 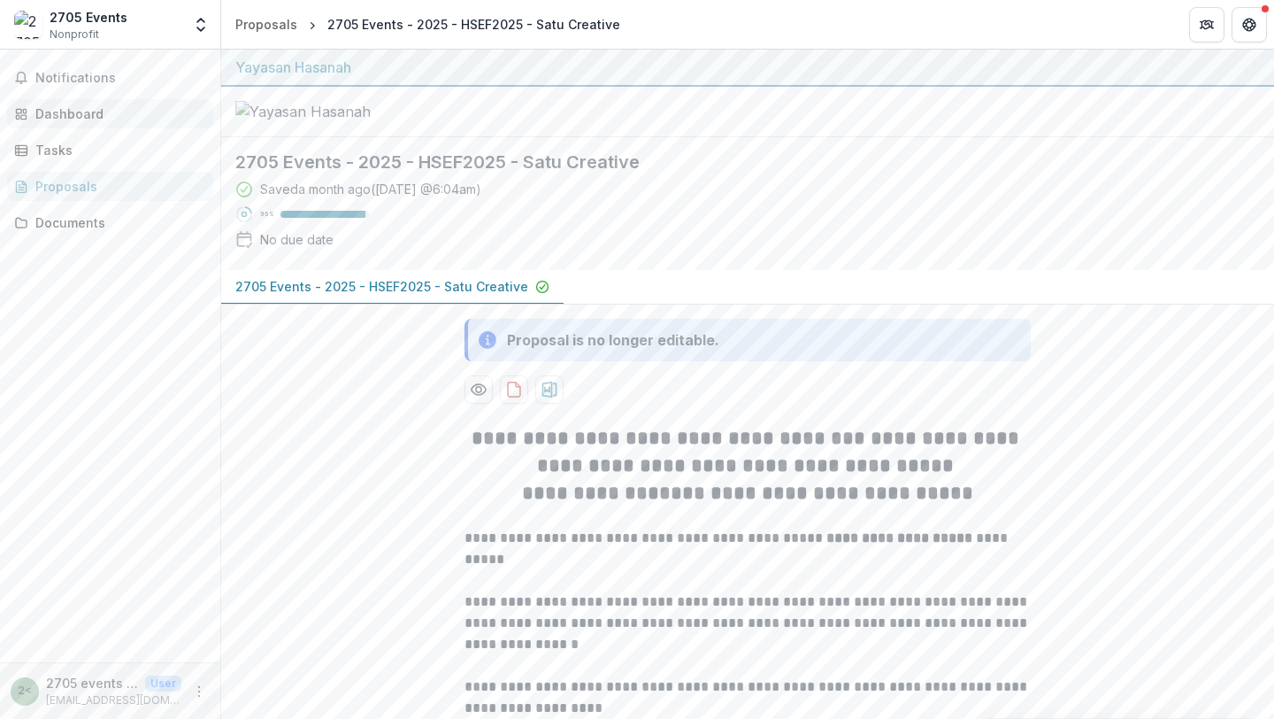 I want to click on img: Yayasan Hasanah, so click(x=324, y=112).